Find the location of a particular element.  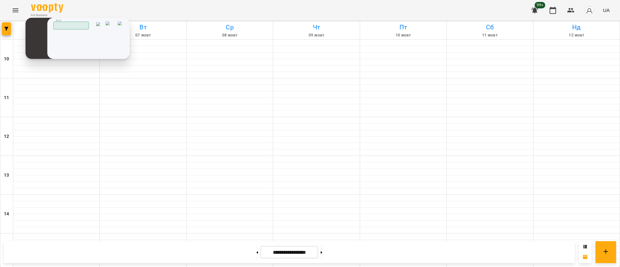

img: avatar_s.png is located at coordinates (589, 10).